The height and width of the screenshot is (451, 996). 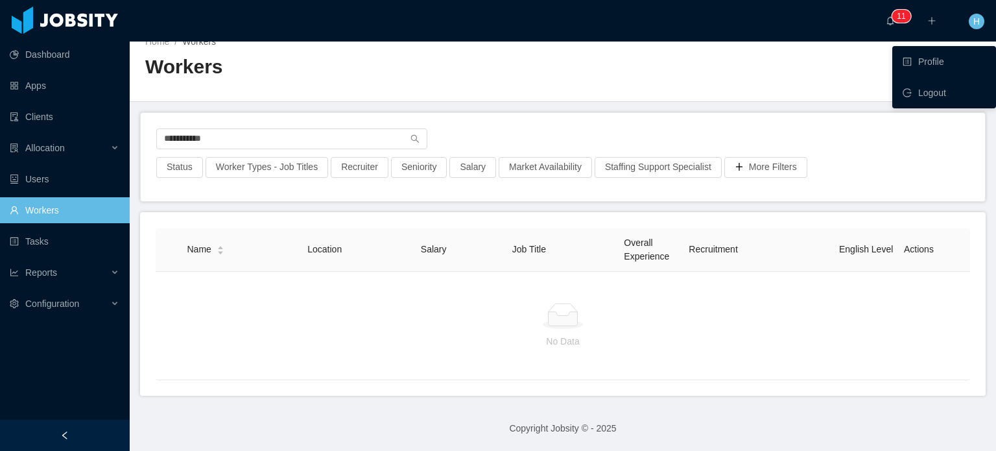 What do you see at coordinates (180, 167) in the screenshot?
I see `button: Status` at bounding box center [180, 167].